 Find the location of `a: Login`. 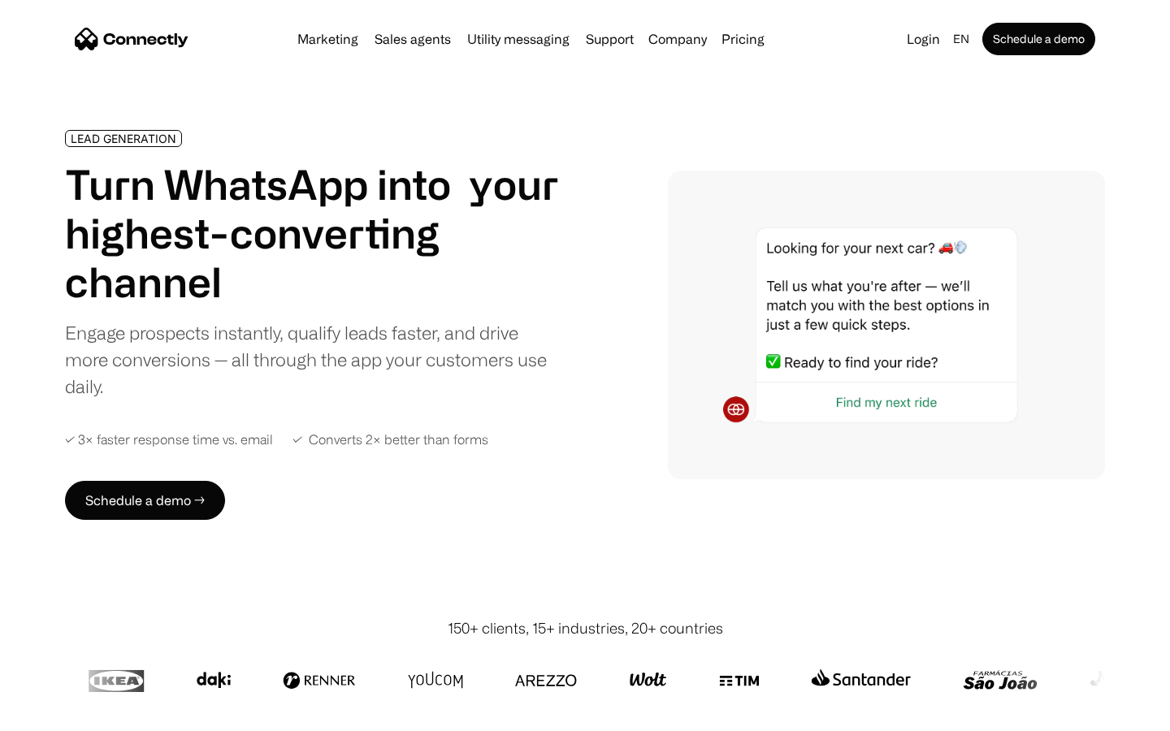

a: Login is located at coordinates (923, 39).